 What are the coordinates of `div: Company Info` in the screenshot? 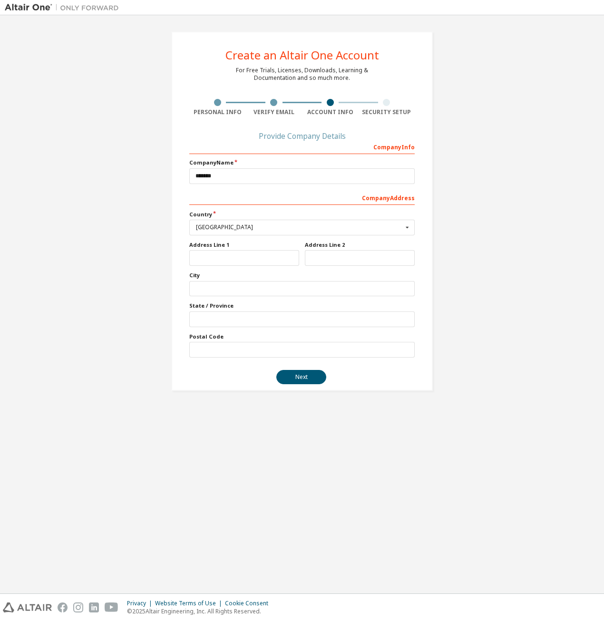 It's located at (302, 146).